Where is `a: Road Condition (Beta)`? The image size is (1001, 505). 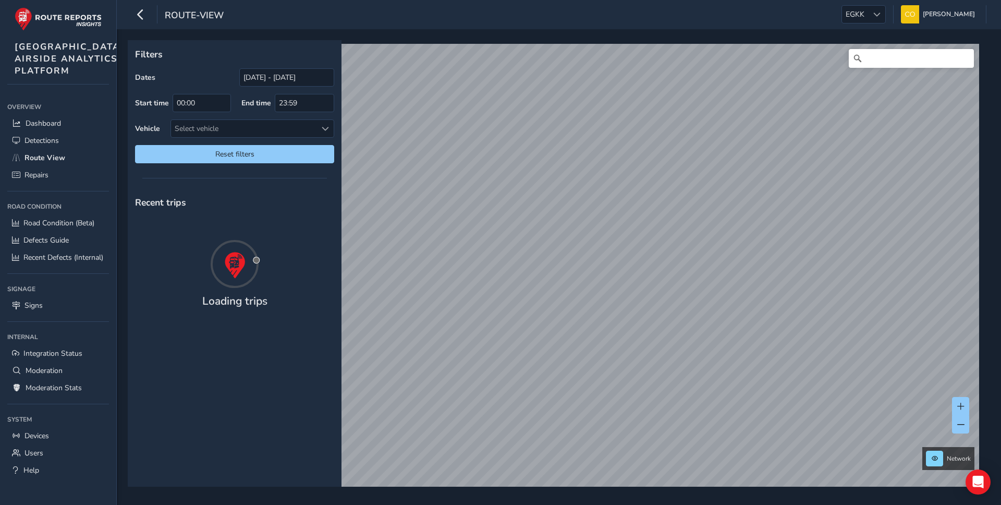
a: Road Condition (Beta) is located at coordinates (58, 223).